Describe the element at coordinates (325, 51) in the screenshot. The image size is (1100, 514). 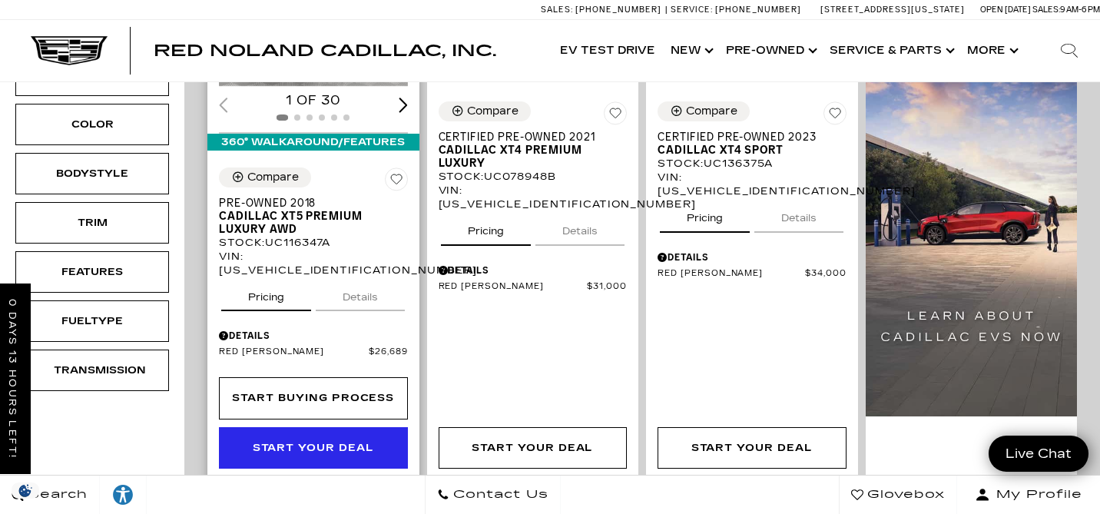
I see `span: Red Noland Cadillac, Inc.` at that location.